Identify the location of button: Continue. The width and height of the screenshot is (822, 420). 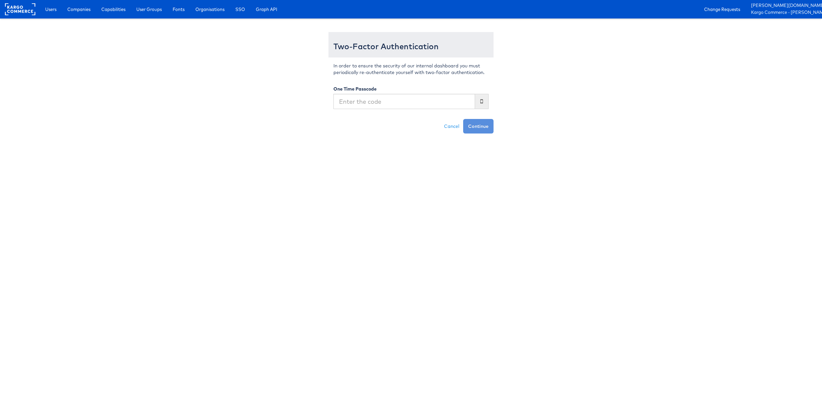
(478, 126).